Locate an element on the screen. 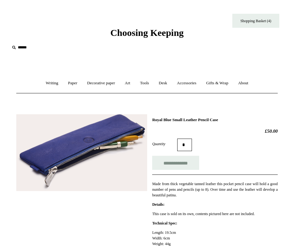 The width and height of the screenshot is (294, 246). h1: Royal Blue Small Leather Pencil Case is located at coordinates (215, 120).